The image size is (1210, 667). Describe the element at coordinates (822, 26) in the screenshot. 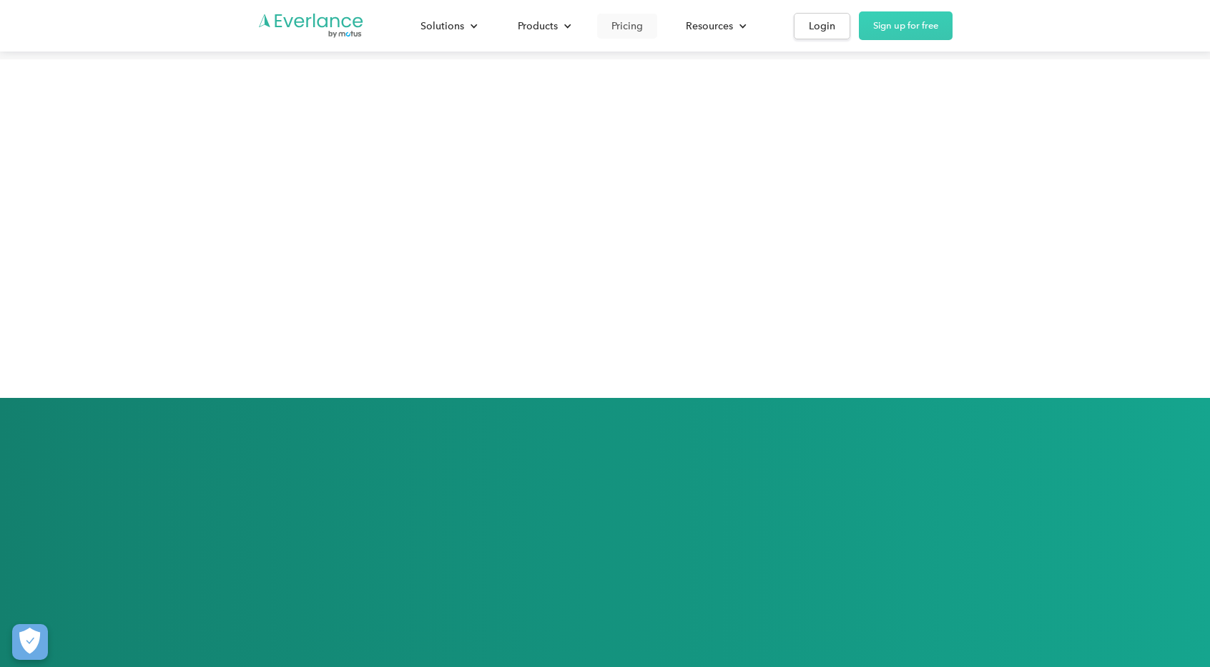

I see `a: Login` at that location.